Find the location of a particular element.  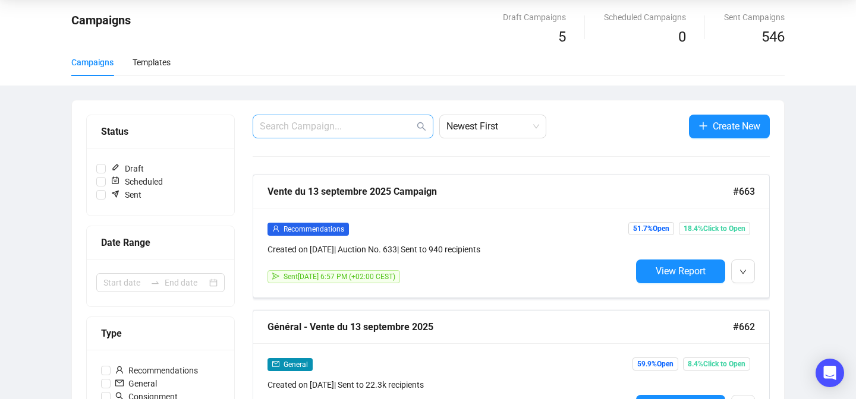

span: Create New is located at coordinates (737, 126).